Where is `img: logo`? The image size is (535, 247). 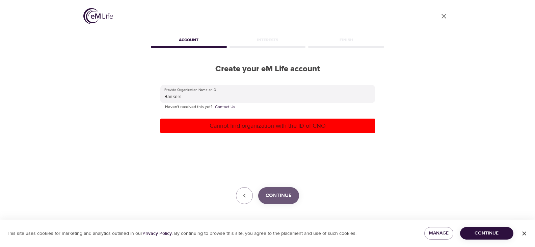 img: logo is located at coordinates (98, 16).